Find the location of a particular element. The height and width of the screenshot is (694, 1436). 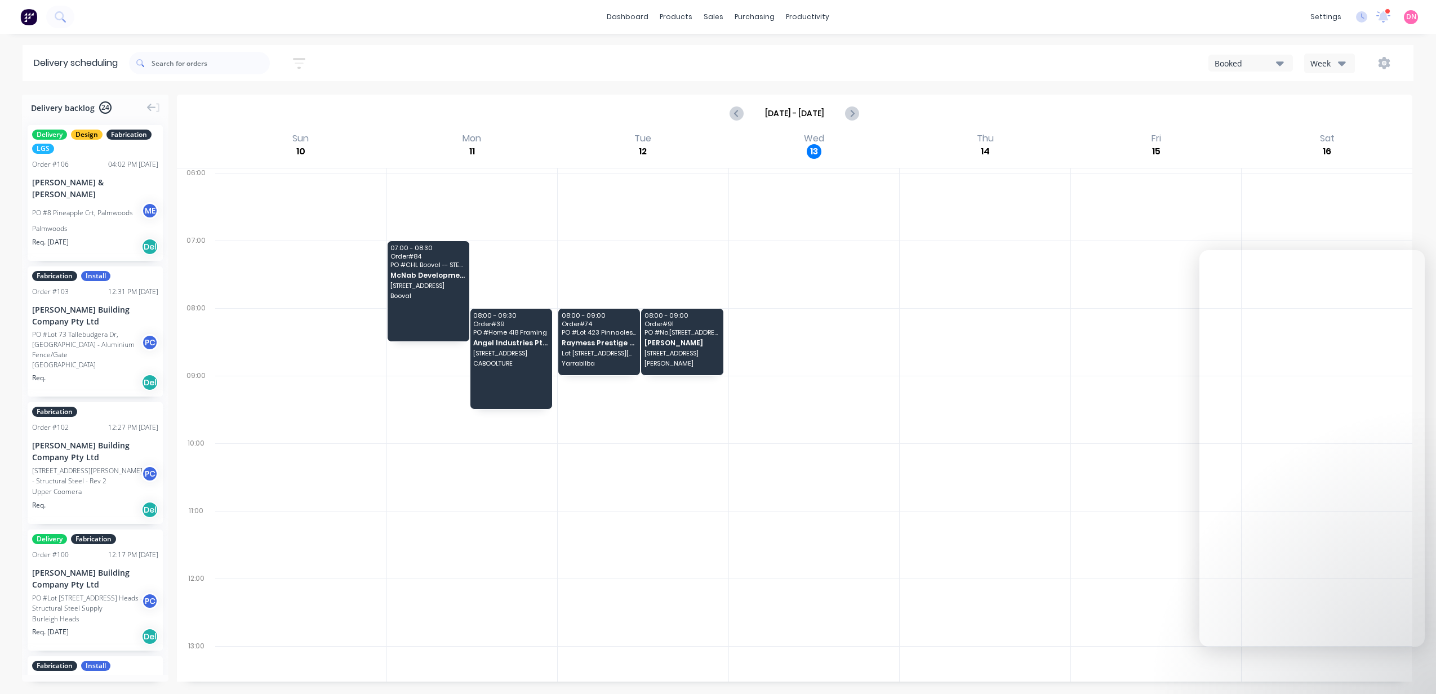

div: Thu is located at coordinates (985, 139).